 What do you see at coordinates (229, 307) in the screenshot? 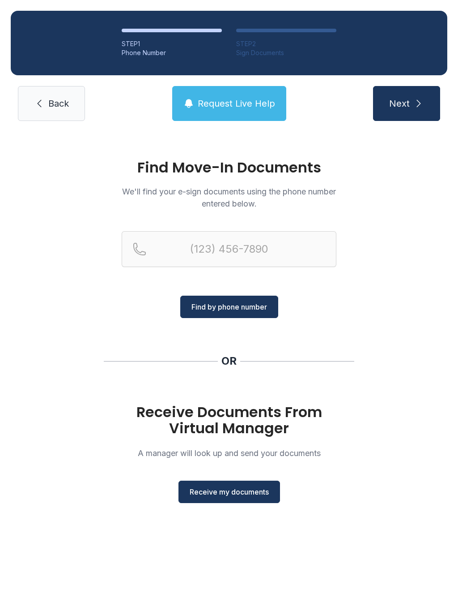
I see `span: Find by phone number` at bounding box center [229, 307].